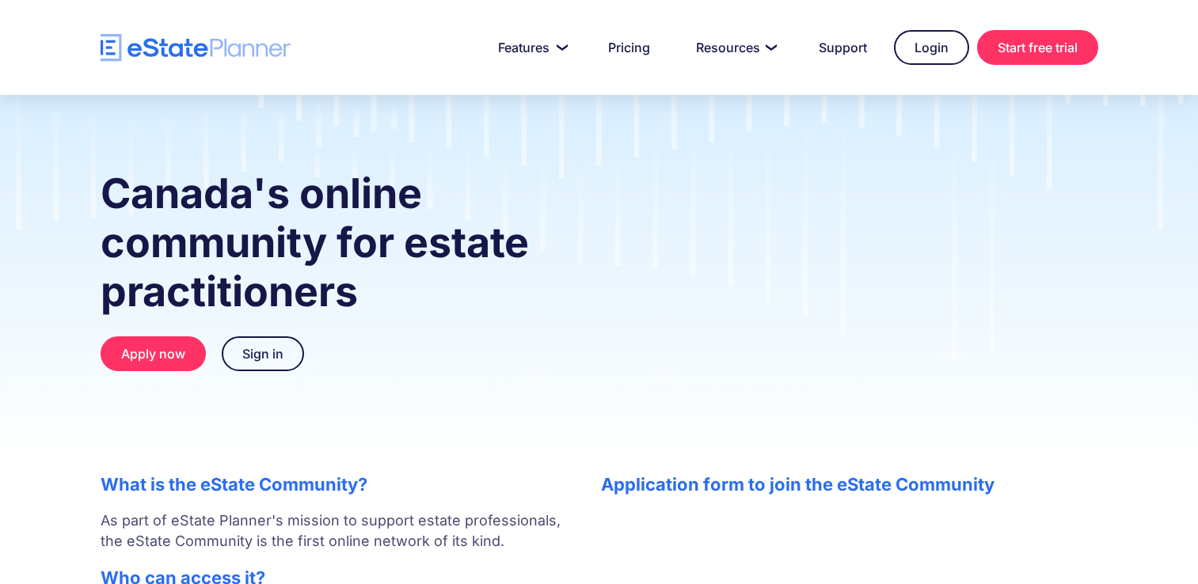  Describe the element at coordinates (263, 354) in the screenshot. I see `a: Sign in` at that location.